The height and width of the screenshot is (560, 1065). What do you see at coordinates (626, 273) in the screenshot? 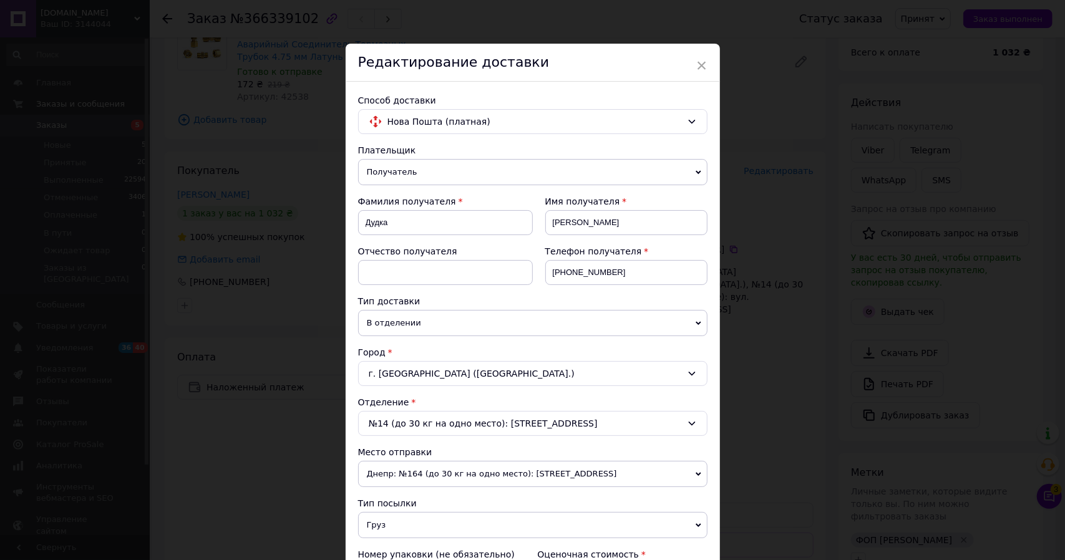
I see `input: +380` at bounding box center [626, 273].